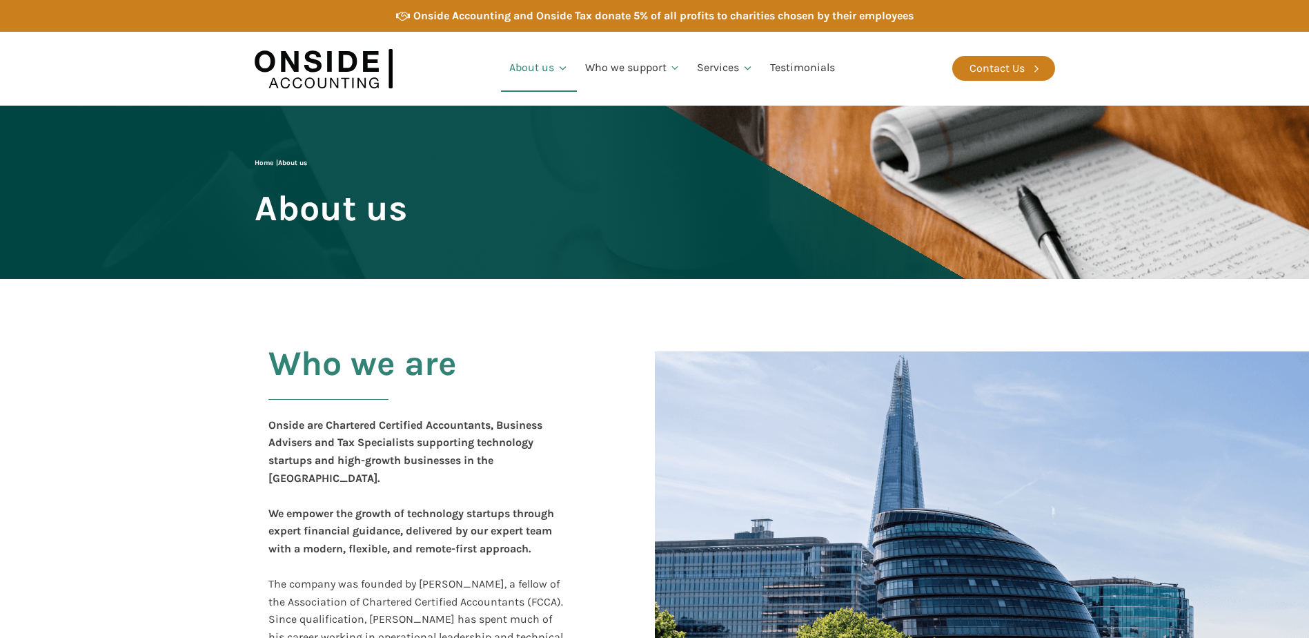 This screenshot has height=638, width=1309. What do you see at coordinates (997, 68) in the screenshot?
I see `div: Contact Us` at bounding box center [997, 68].